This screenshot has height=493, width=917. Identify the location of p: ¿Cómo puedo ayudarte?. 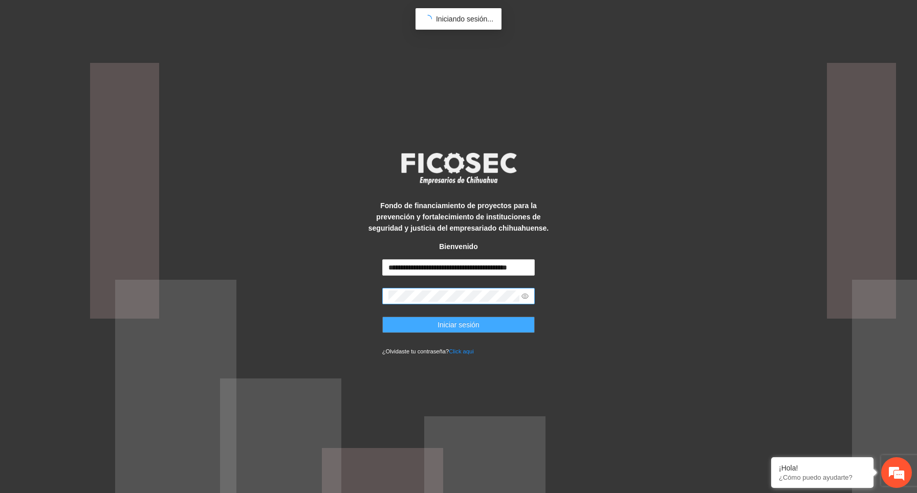
(822, 478).